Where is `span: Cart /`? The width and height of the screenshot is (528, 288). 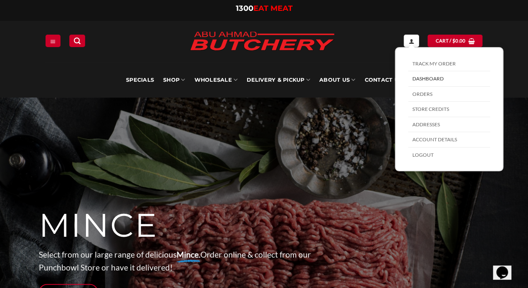
span: Cart / is located at coordinates (450, 41).